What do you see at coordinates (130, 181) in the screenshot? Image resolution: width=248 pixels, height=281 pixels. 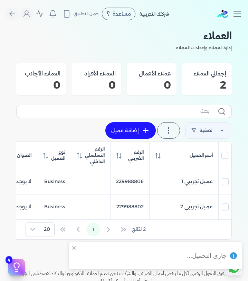 I see `td: 229988806` at bounding box center [130, 181].